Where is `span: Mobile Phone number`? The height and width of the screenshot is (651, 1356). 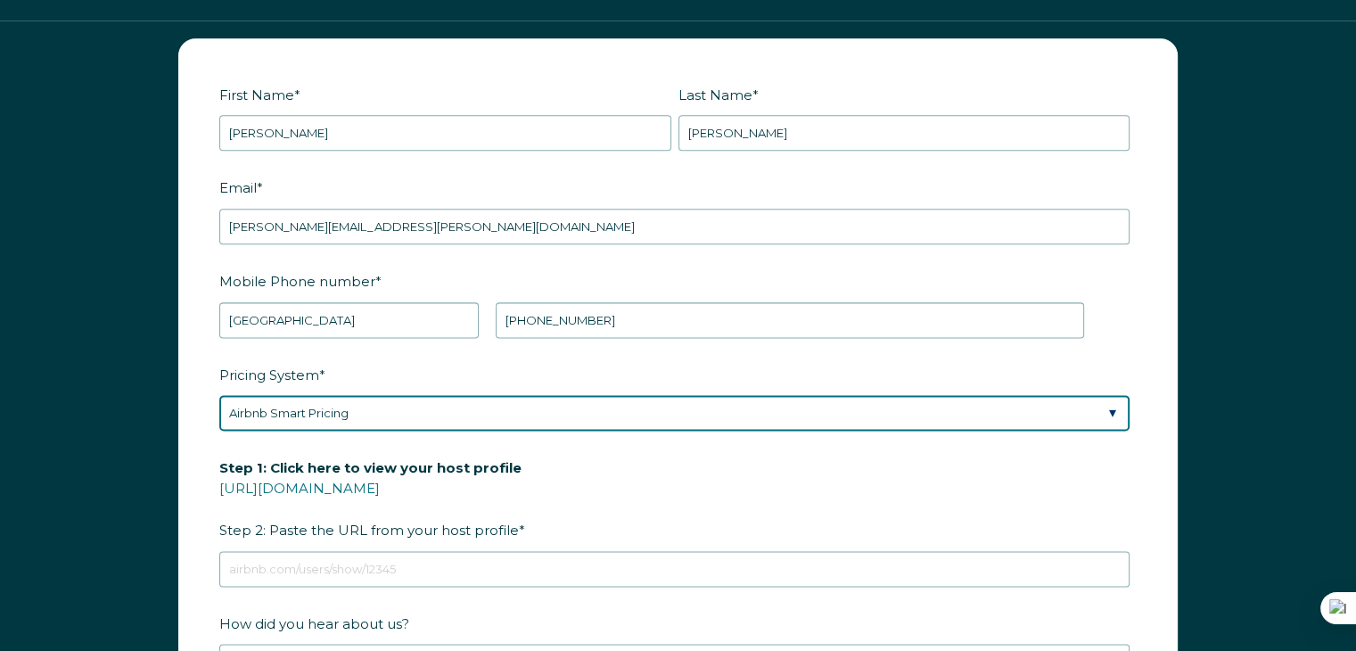
span: Mobile Phone number is located at coordinates (297, 281).